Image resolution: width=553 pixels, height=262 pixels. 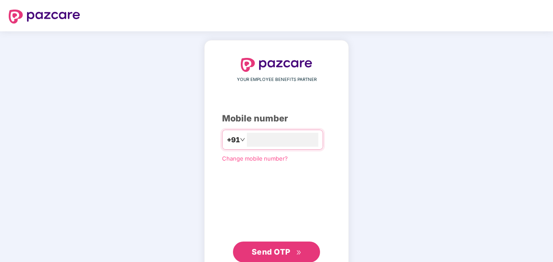 What do you see at coordinates (299, 252) in the screenshot?
I see `span: double-right` at bounding box center [299, 252].